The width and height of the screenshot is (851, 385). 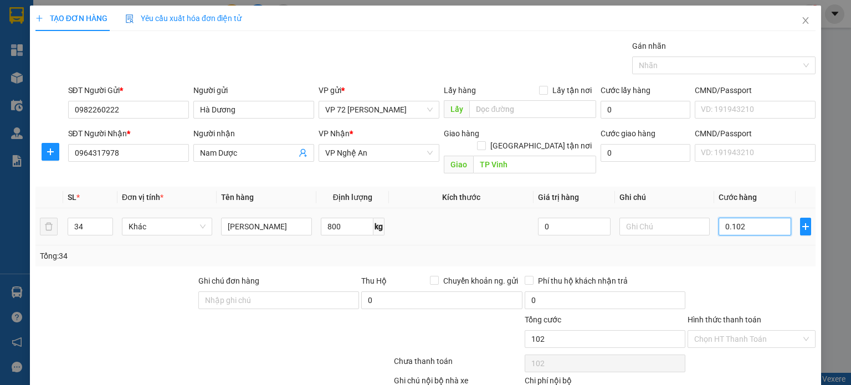 I want to click on div: Người gửi, so click(x=254, y=90).